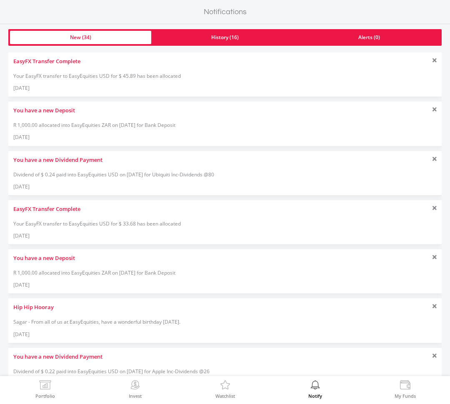  What do you see at coordinates (315, 389) in the screenshot?
I see `a: Notify` at bounding box center [315, 389].